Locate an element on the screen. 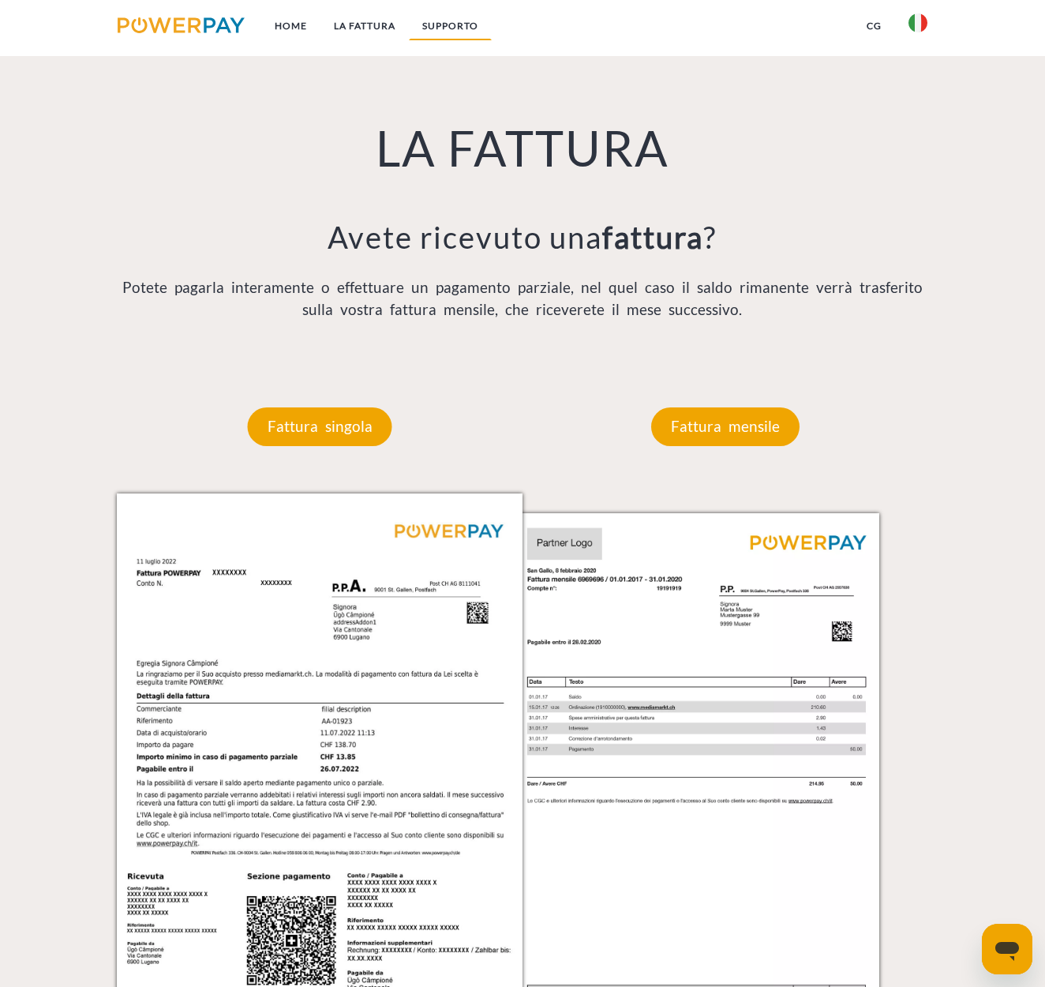 This screenshot has height=987, width=1045. img: it is located at coordinates (918, 23).